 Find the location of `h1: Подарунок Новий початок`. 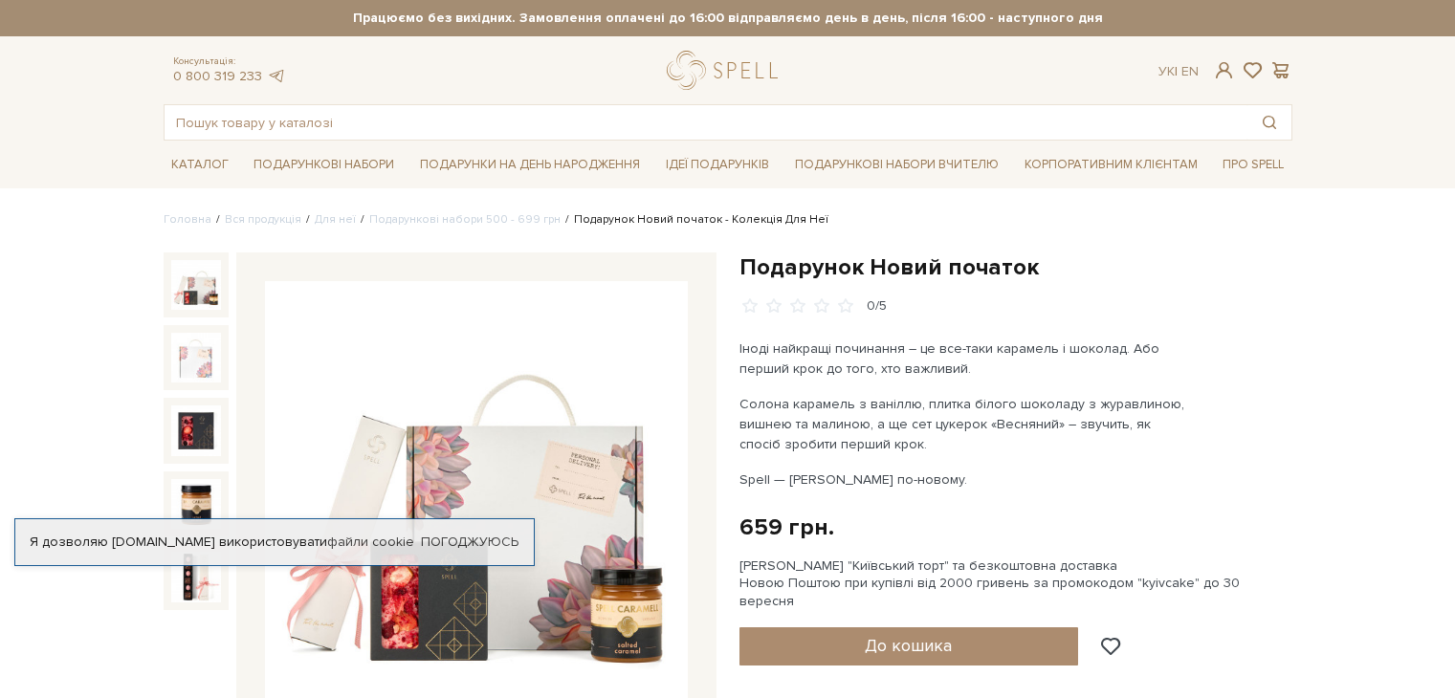

h1: Подарунок Новий початок is located at coordinates (1016, 267).